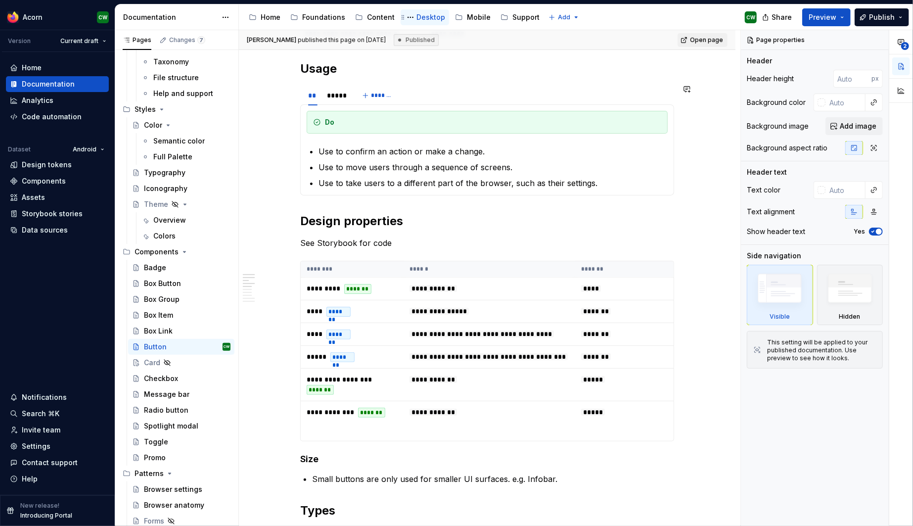 This screenshot has width=913, height=526. Describe the element at coordinates (487, 243) in the screenshot. I see `p: See Storybook for code` at that location.